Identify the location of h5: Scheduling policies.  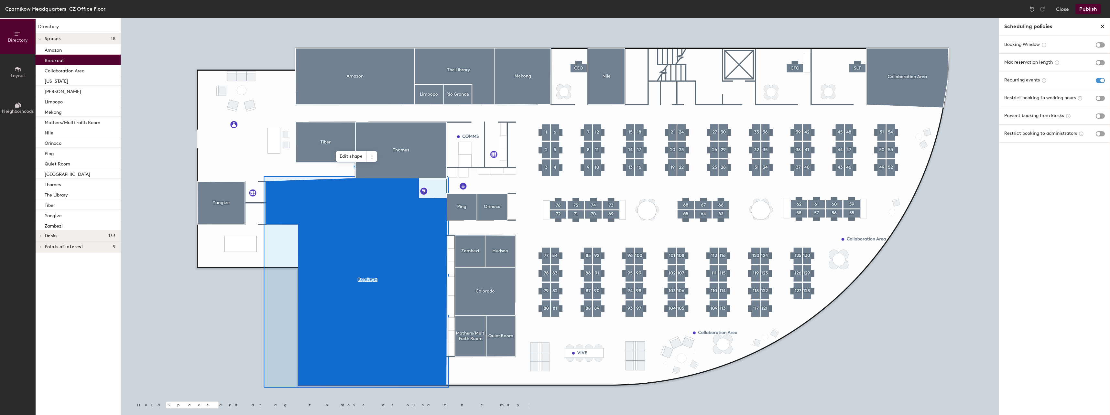
(1028, 27).